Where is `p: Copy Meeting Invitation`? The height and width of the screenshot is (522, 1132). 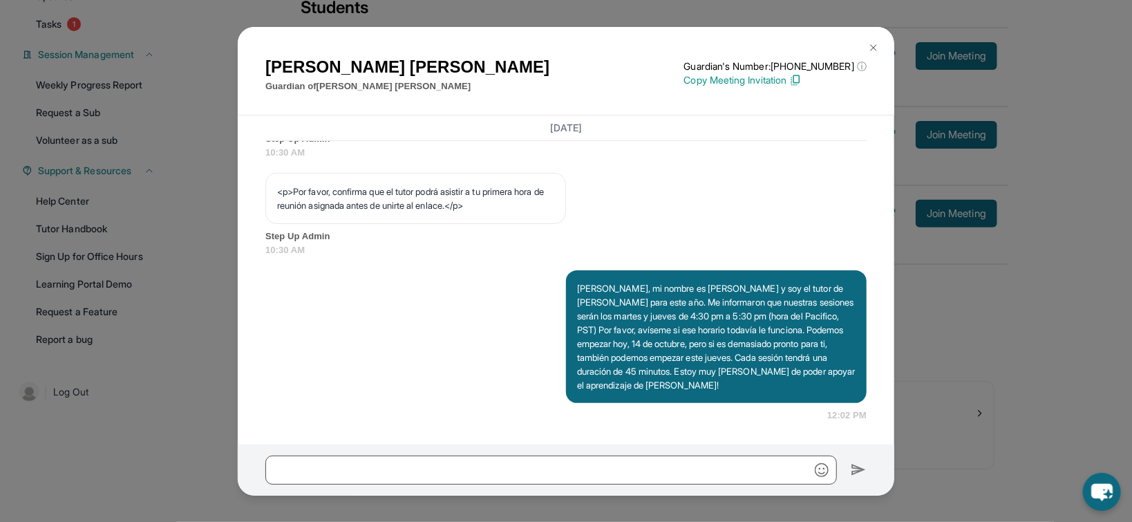 p: Copy Meeting Invitation is located at coordinates (775, 80).